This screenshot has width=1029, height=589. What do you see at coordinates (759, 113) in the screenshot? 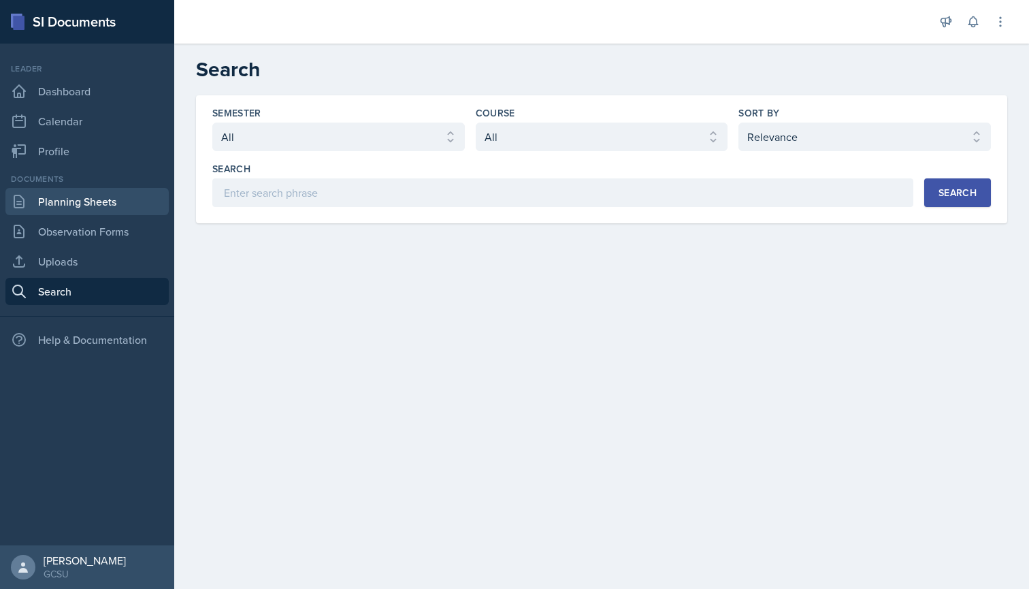
I see `label: Sort By` at bounding box center [759, 113].